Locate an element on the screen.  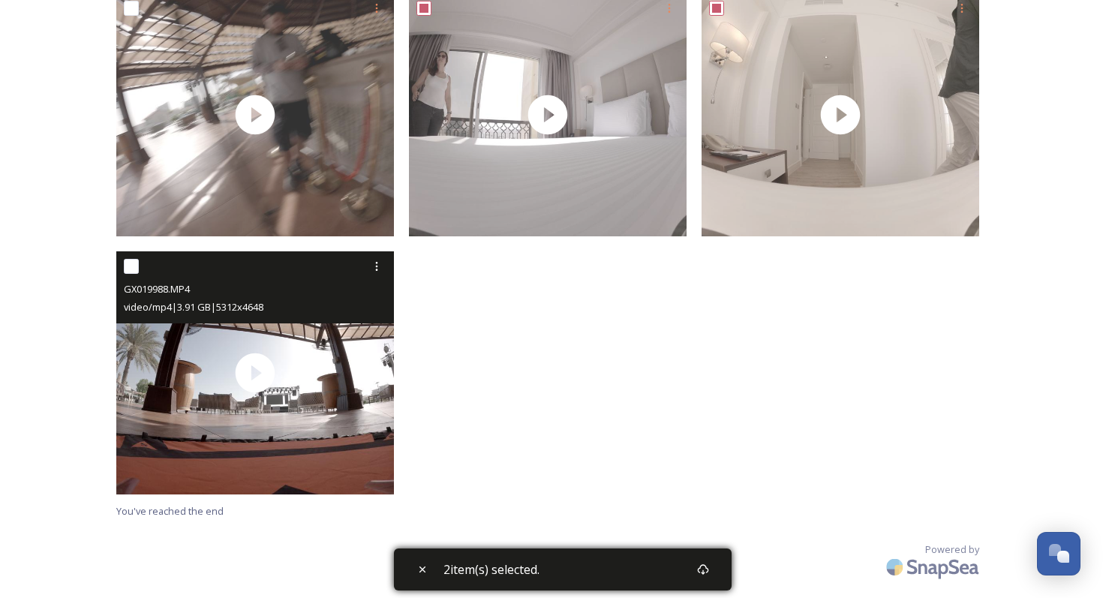
span: video/mp4 | 3.91 GB | 5312 x 4648 is located at coordinates (194, 307).